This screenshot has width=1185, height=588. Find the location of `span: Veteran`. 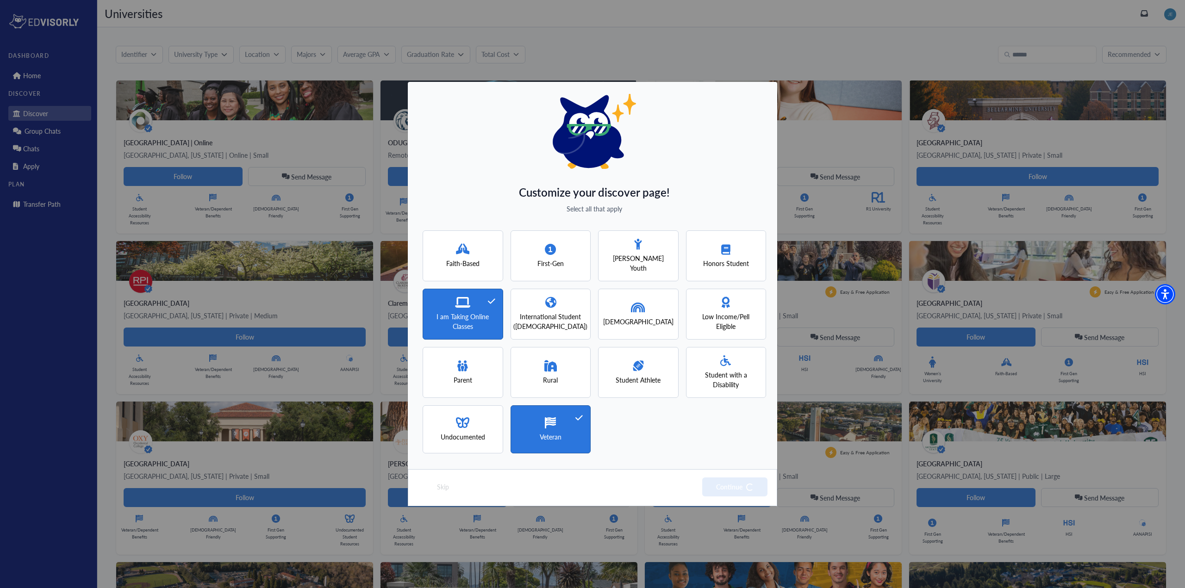

span: Veteran is located at coordinates (550, 437).